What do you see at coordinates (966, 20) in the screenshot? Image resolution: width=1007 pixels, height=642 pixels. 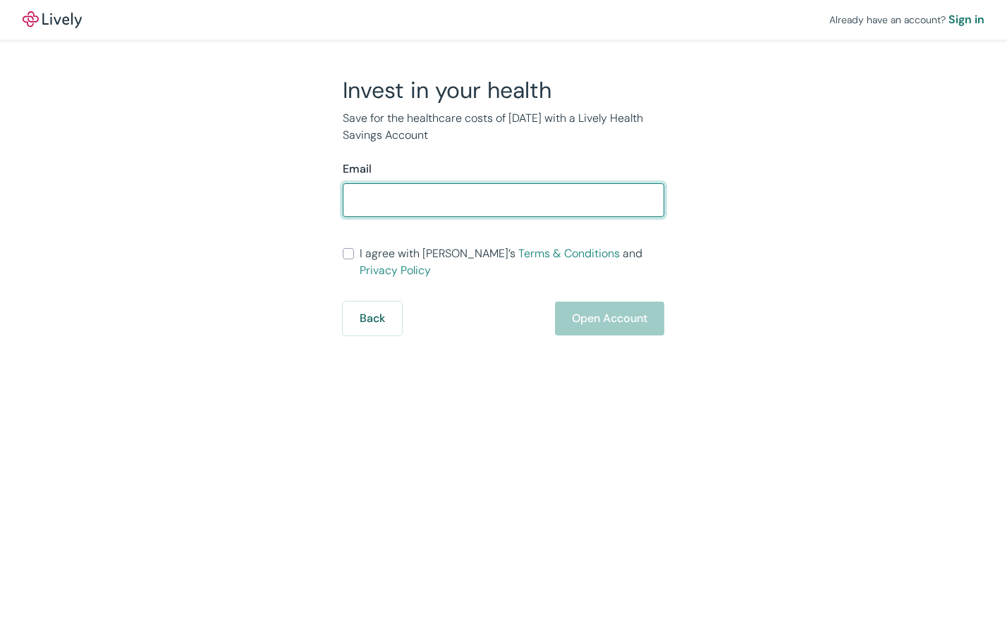 I see `div: Sign in` at bounding box center [966, 20].